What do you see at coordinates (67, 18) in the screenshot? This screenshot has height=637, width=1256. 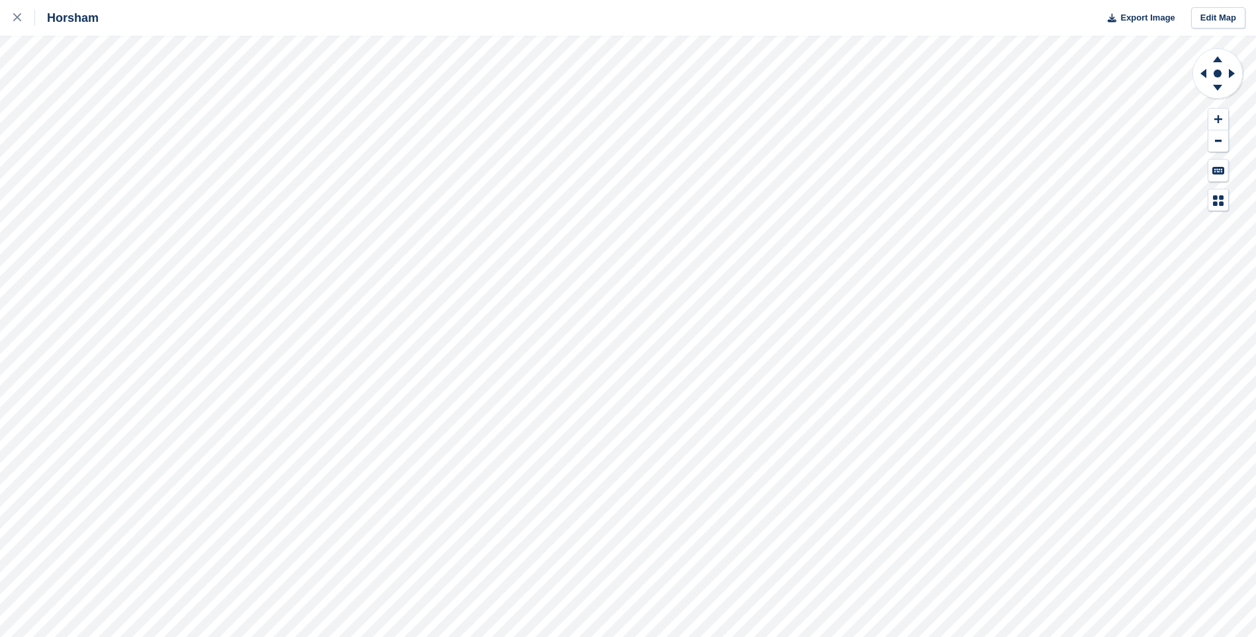 I see `div: Horsham` at bounding box center [67, 18].